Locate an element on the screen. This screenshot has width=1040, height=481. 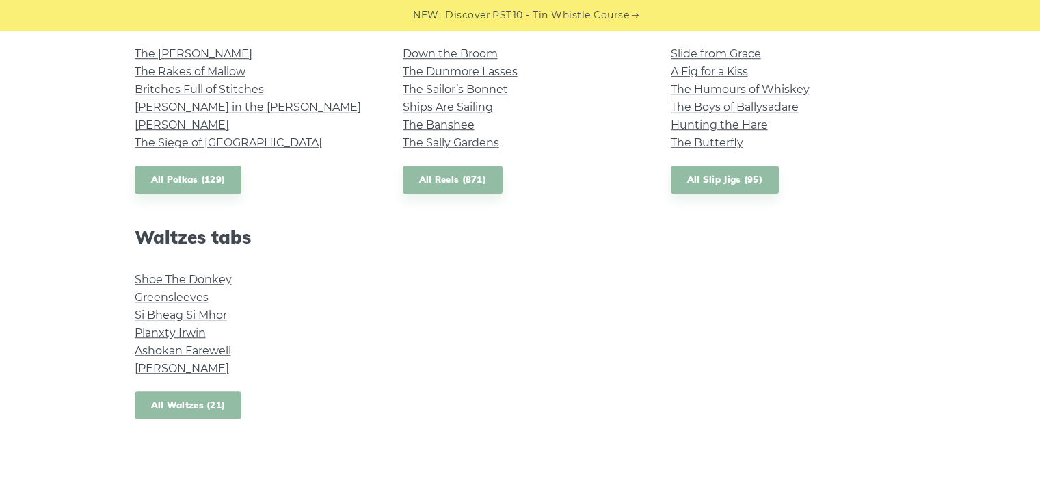
a: All Reels (871) is located at coordinates (452, 179).